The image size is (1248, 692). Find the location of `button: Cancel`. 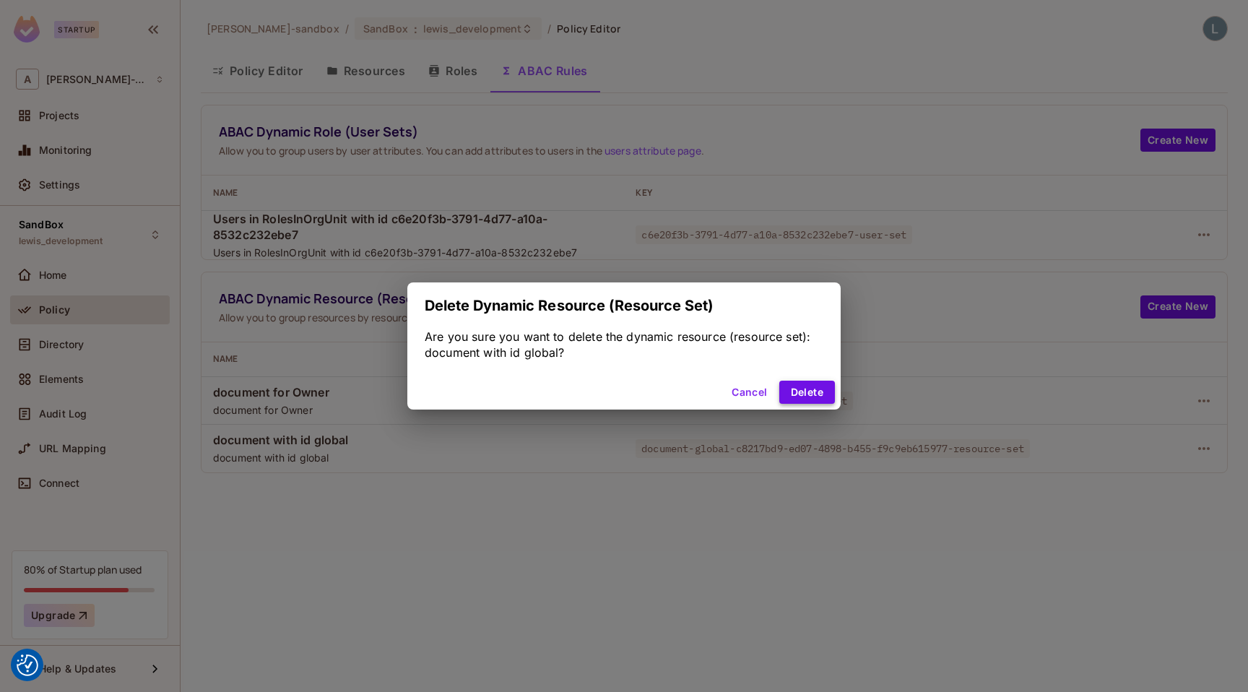

button: Cancel is located at coordinates (749, 392).